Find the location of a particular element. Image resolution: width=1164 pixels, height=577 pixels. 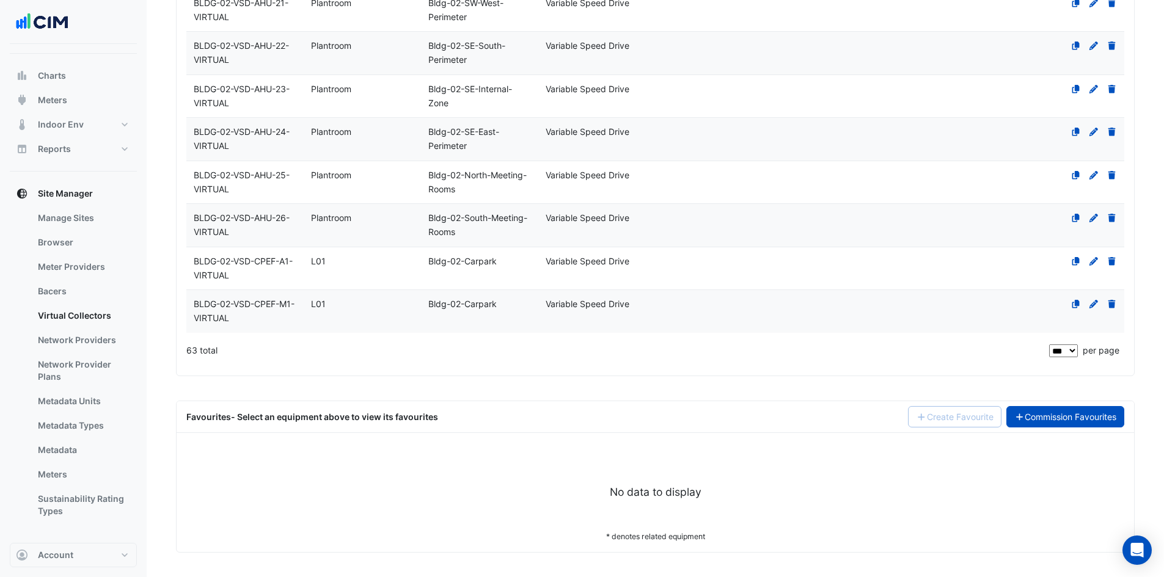

span: Bldg-02-SE-Internal-Zone is located at coordinates (470, 96).